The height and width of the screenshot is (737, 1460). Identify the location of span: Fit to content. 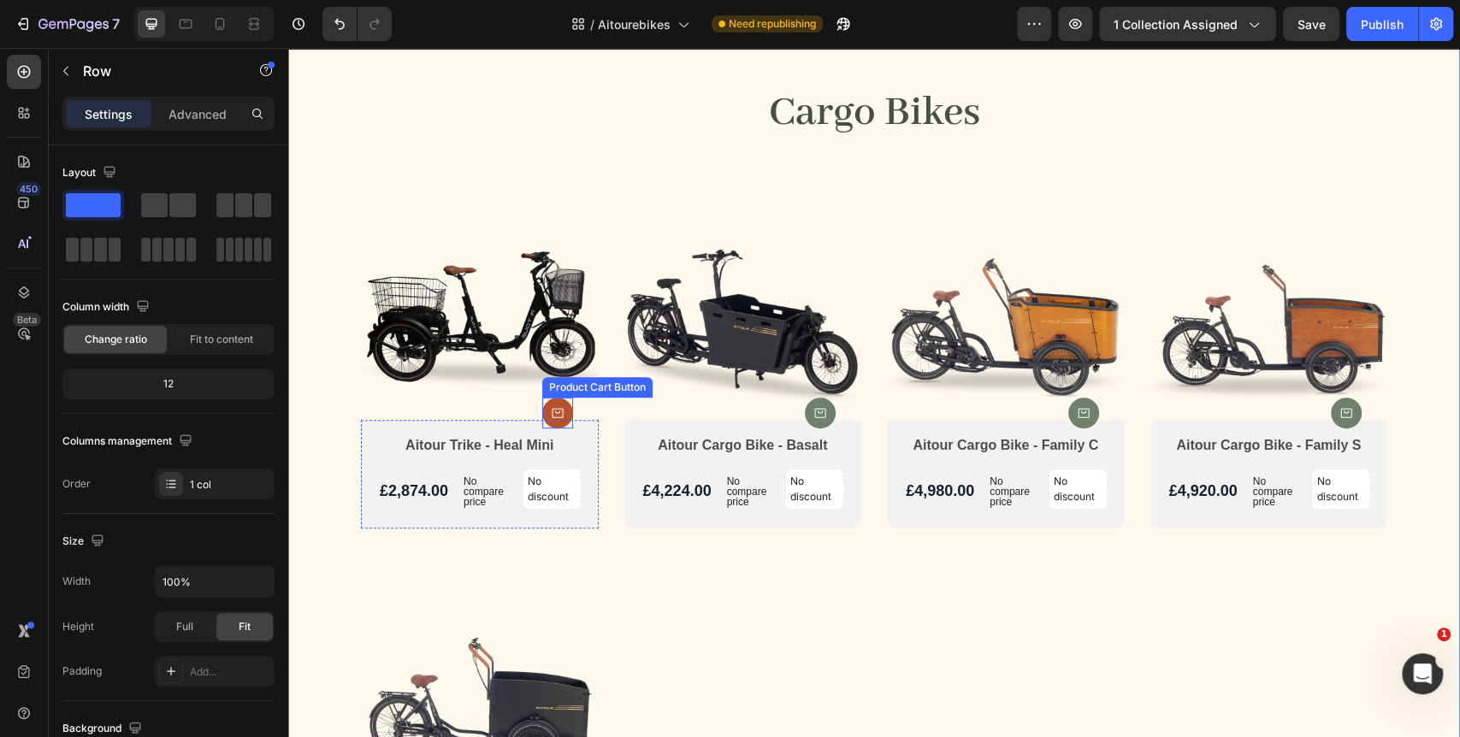
(222, 340).